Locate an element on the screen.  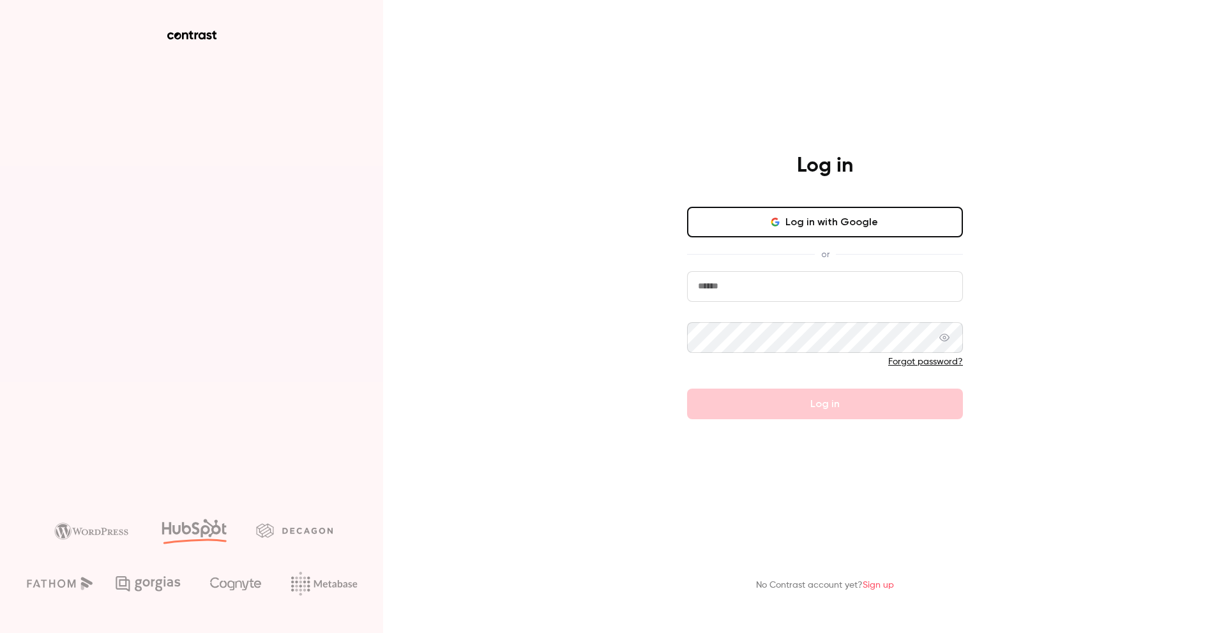
p: No Contrast account yet? is located at coordinates (825, 585).